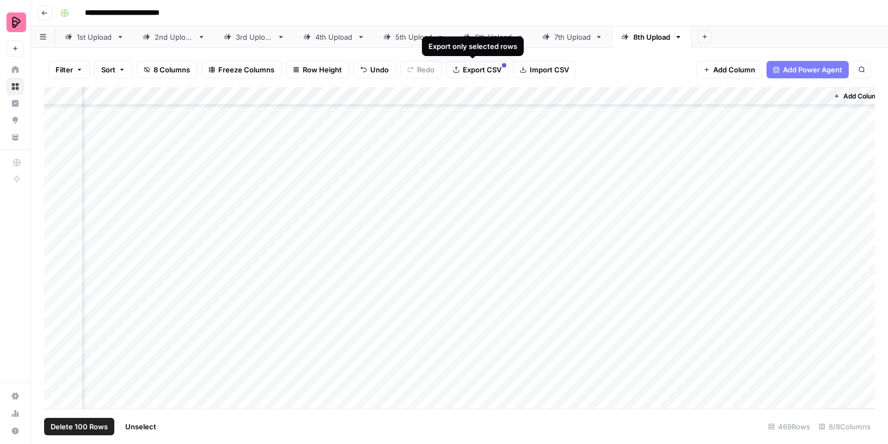 This screenshot has height=444, width=888. What do you see at coordinates (572, 37) in the screenshot?
I see `a: 7th Upload` at bounding box center [572, 37].